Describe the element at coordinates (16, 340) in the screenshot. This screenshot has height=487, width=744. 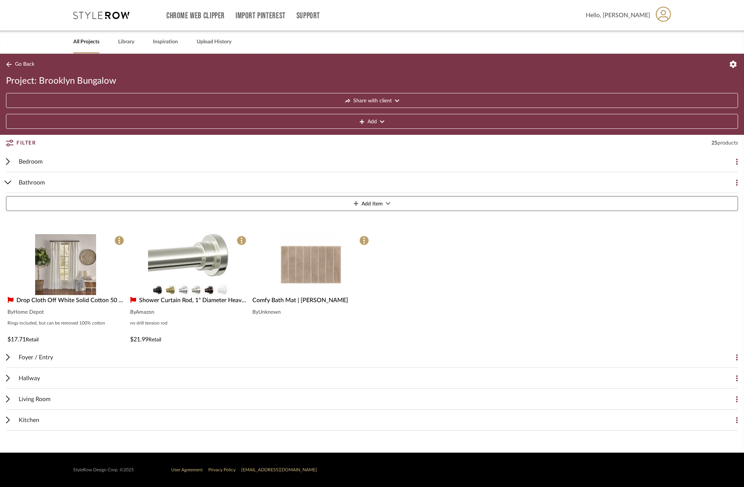
I see `span: $17.71` at that location.